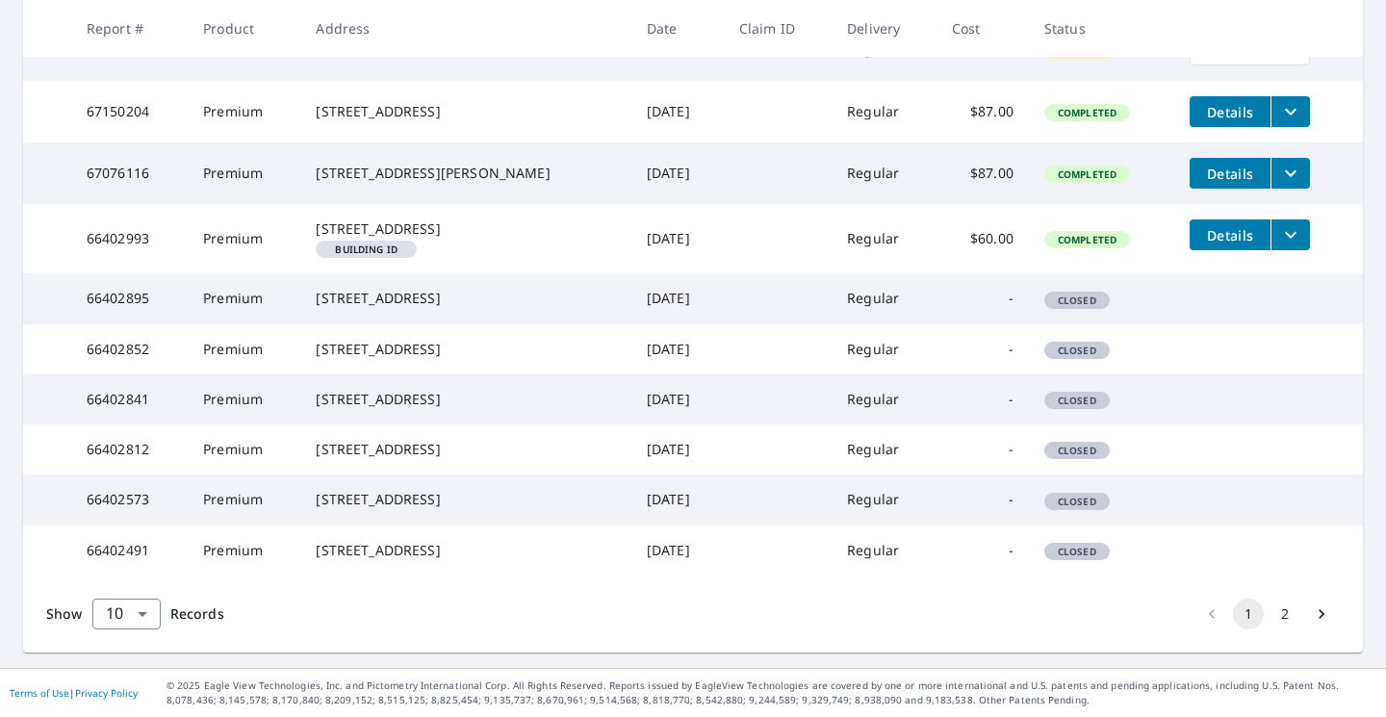  What do you see at coordinates (1230, 235) in the screenshot?
I see `button: detailsBtn-66402993` at bounding box center [1230, 235].